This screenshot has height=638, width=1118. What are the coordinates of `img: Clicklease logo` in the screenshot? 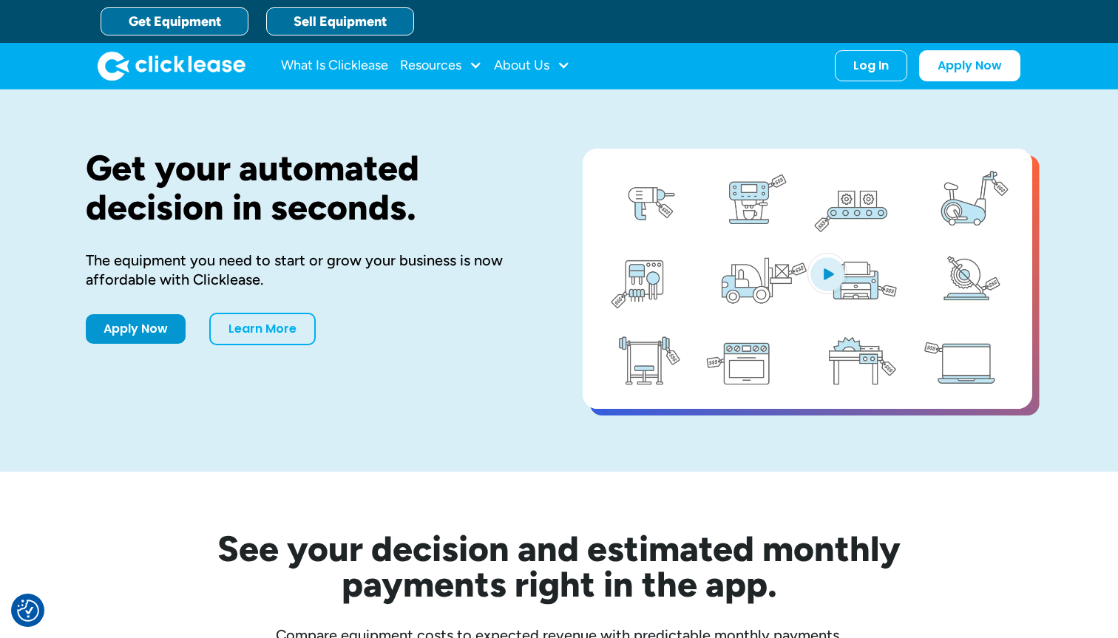 It's located at (171, 66).